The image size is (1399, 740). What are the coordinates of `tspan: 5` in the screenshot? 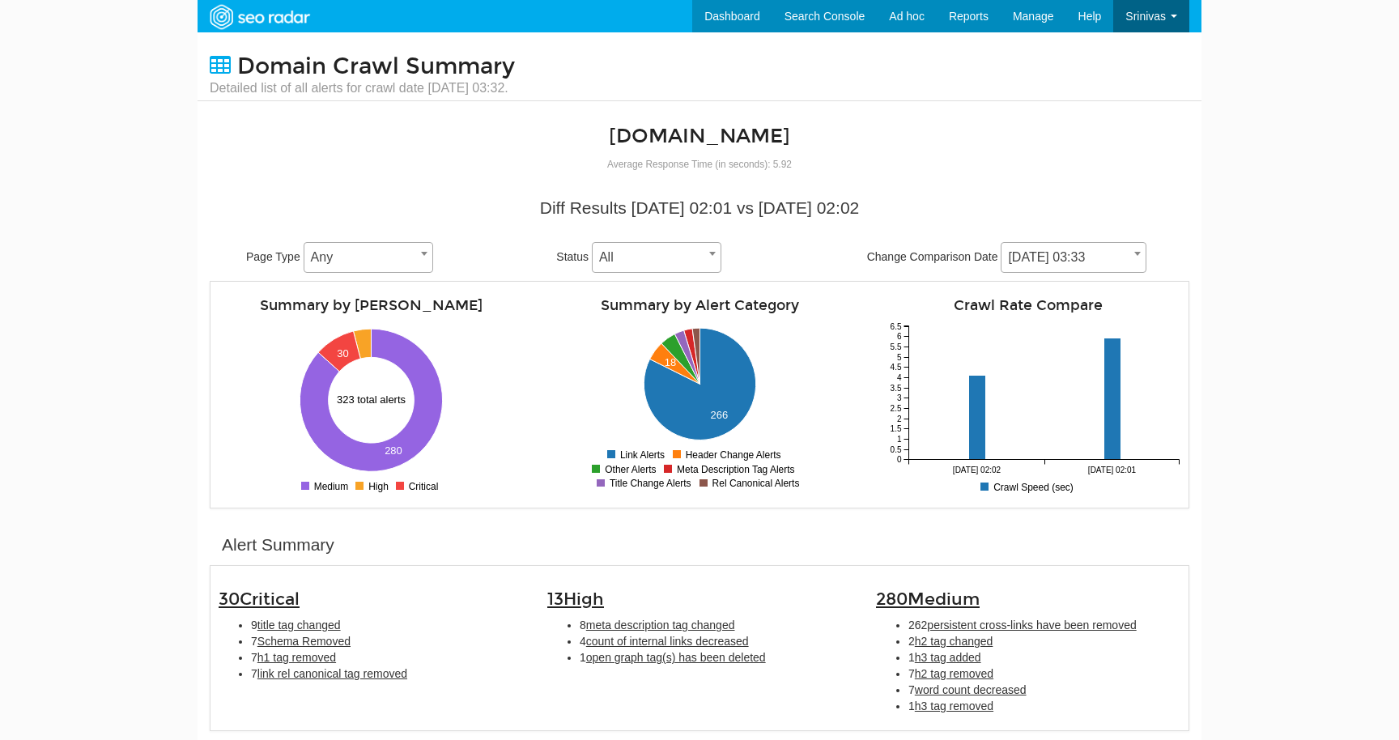 It's located at (899, 357).